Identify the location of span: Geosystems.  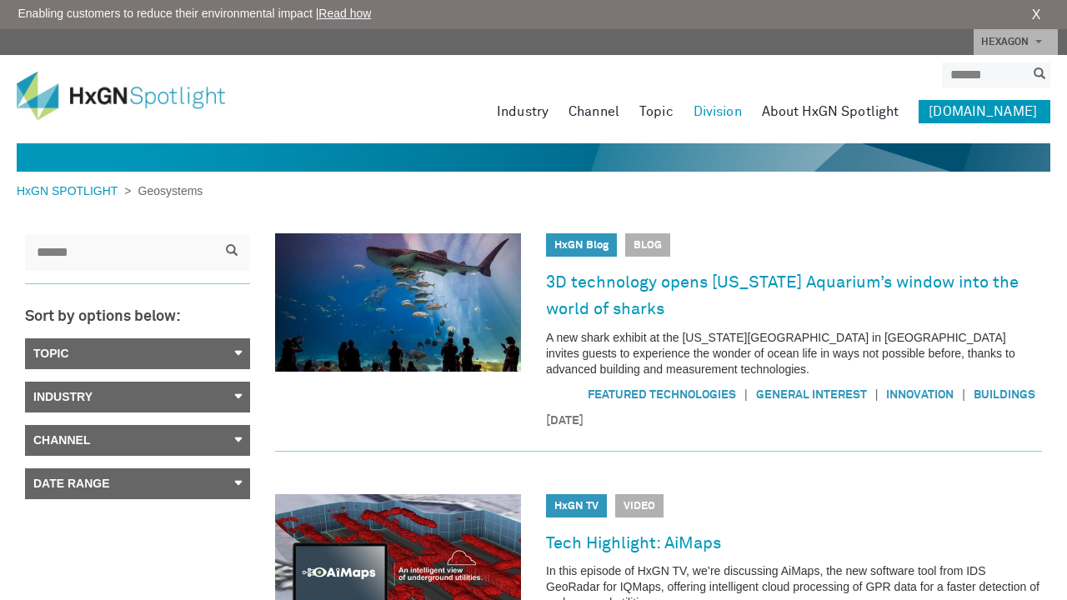
(168, 191).